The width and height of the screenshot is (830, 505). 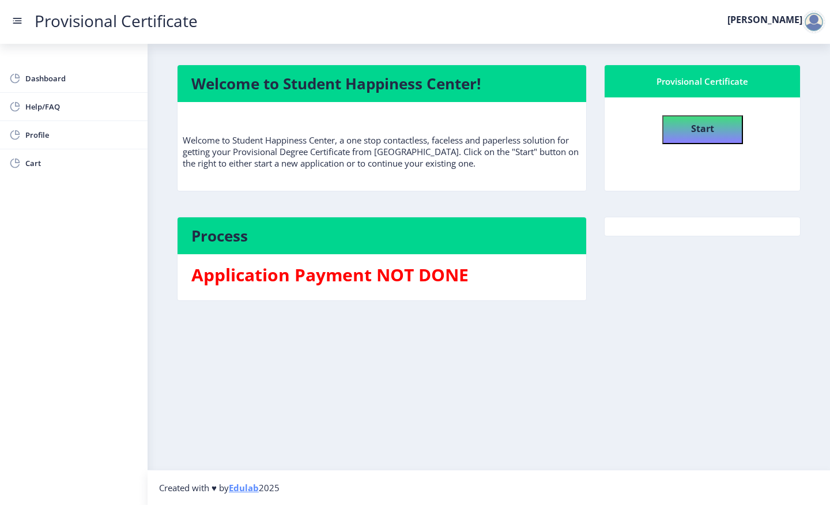 I want to click on span: Help/FAQ, so click(x=82, y=107).